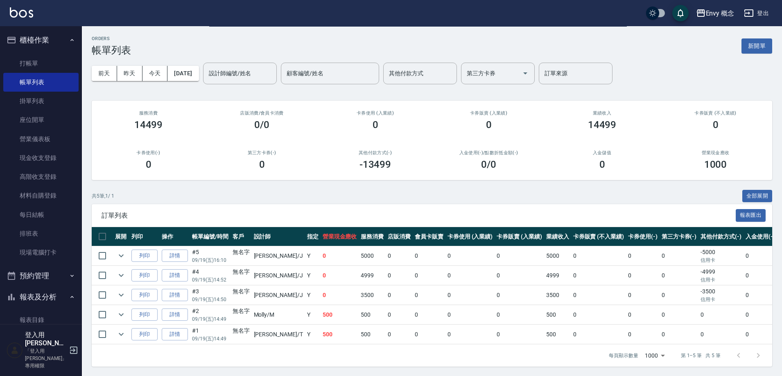  What do you see at coordinates (602, 153) in the screenshot?
I see `h2: 入金儲值` at bounding box center [602, 153].